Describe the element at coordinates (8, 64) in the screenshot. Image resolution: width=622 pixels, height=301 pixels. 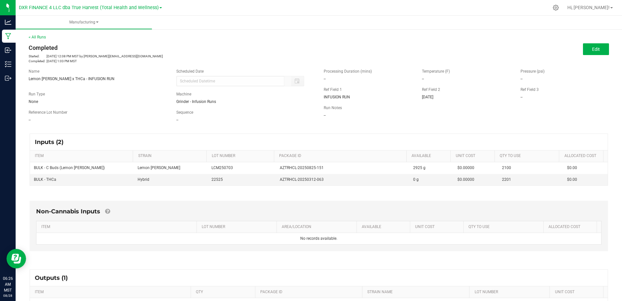
I see `inline-svg: Inventory` at that location.